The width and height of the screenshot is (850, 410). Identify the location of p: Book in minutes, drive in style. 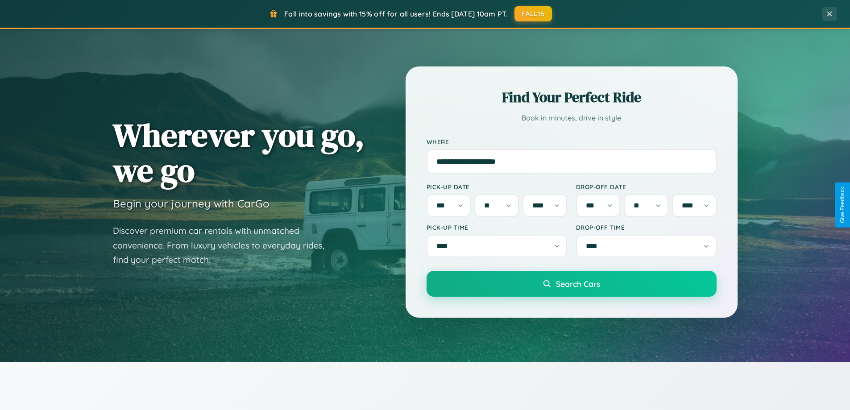
(571, 118).